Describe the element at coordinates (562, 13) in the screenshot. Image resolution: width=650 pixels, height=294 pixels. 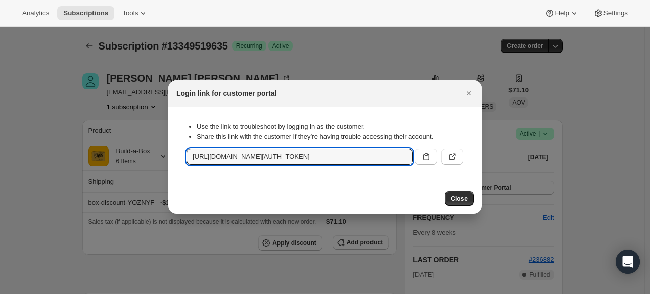
I see `button: Help` at that location.